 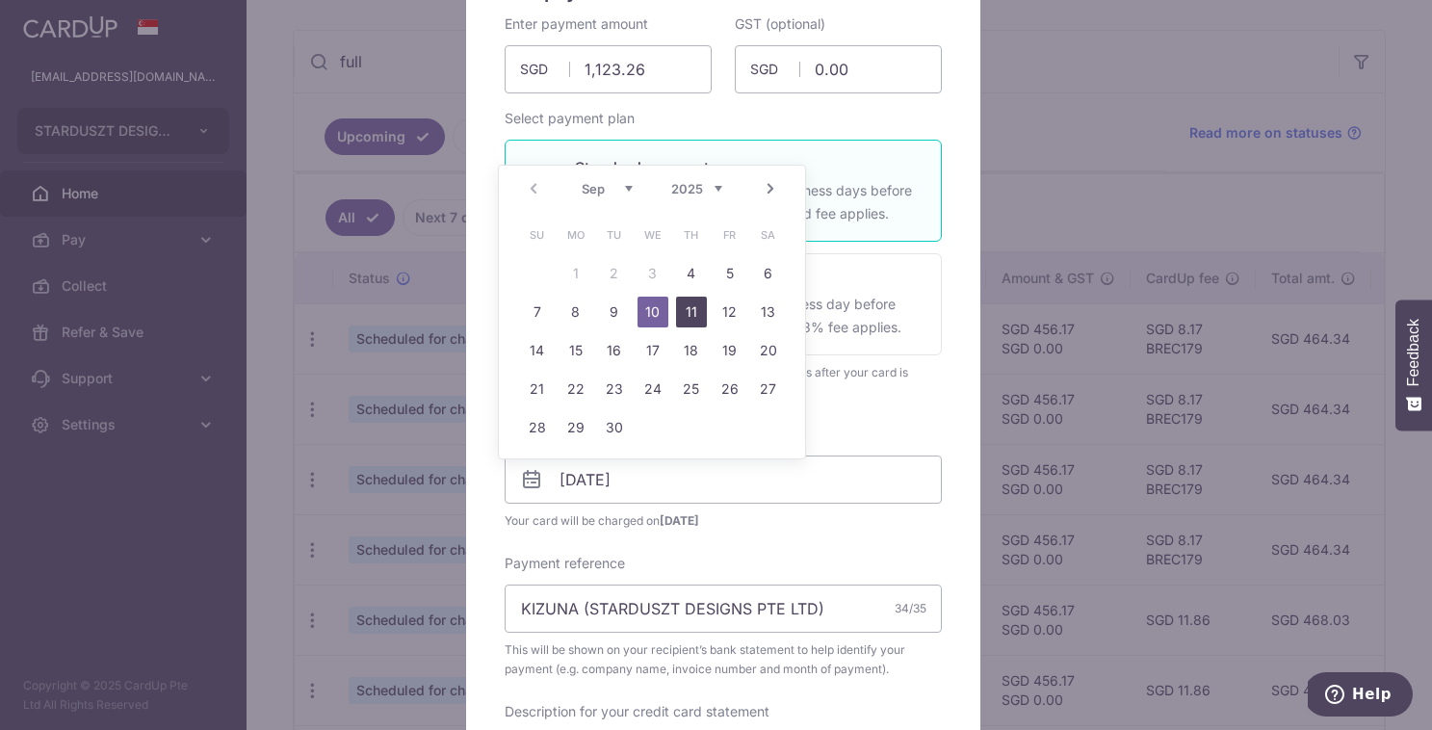 What do you see at coordinates (723, 660) in the screenshot?
I see `span: This will be shown on your recipient’s bank statement to help identify your payment (e.g. company...` at bounding box center [723, 660].